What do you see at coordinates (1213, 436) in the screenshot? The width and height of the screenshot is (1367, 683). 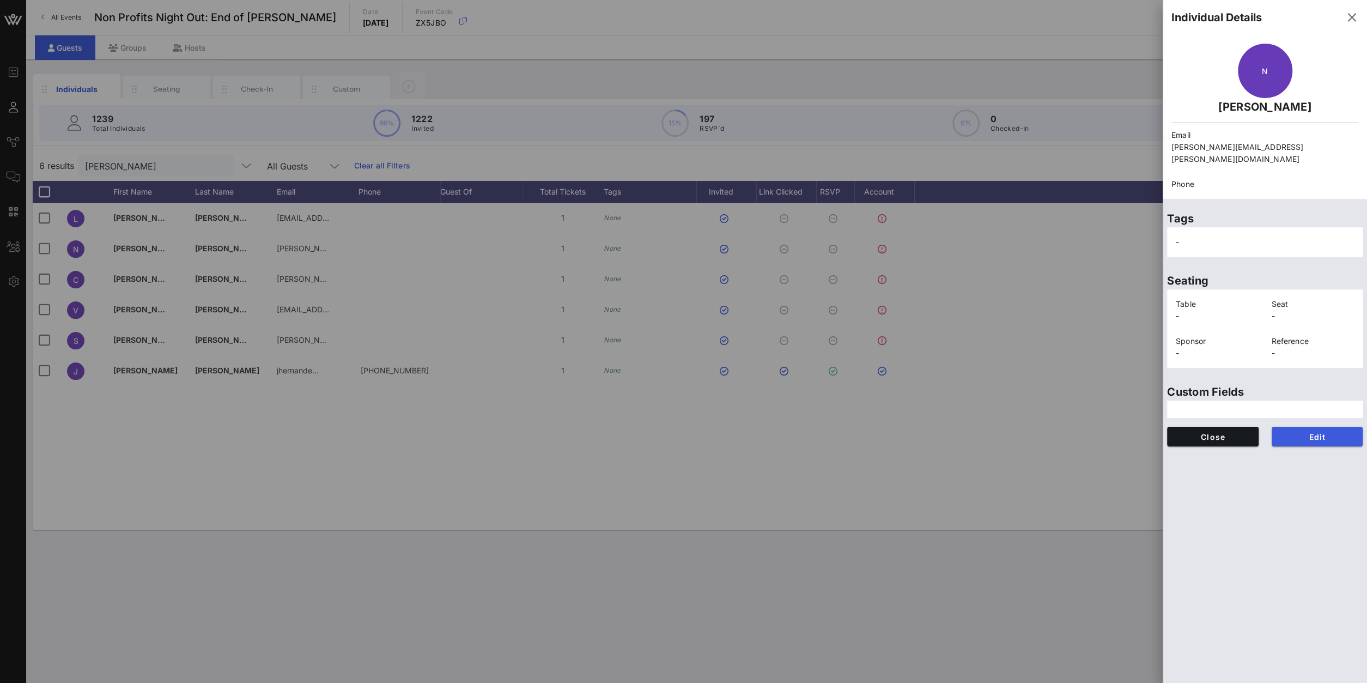 I see `span: Close` at bounding box center [1213, 436].